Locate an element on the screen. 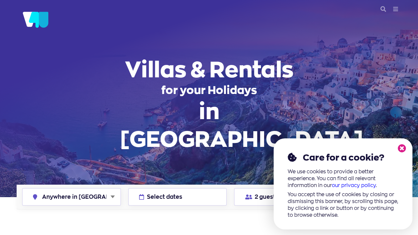 The height and width of the screenshot is (235, 418). a: our privacy policy is located at coordinates (354, 185).